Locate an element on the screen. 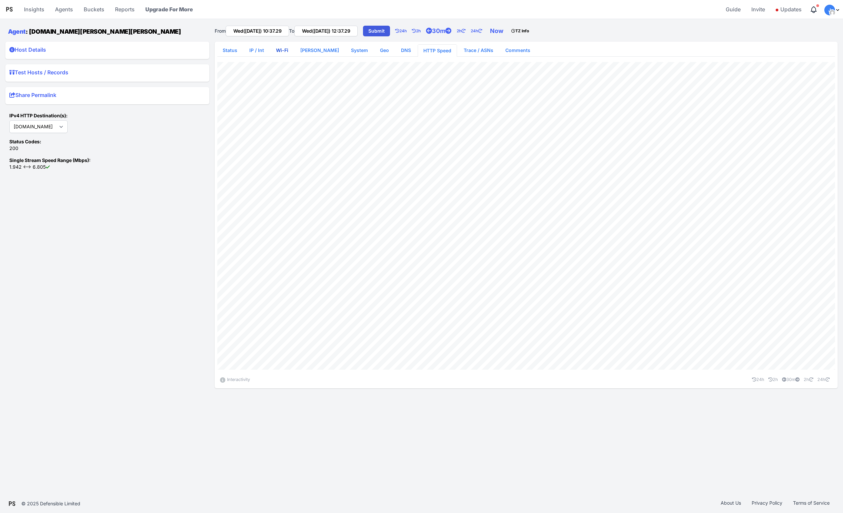 The image size is (843, 513). label: To is located at coordinates (292, 31).